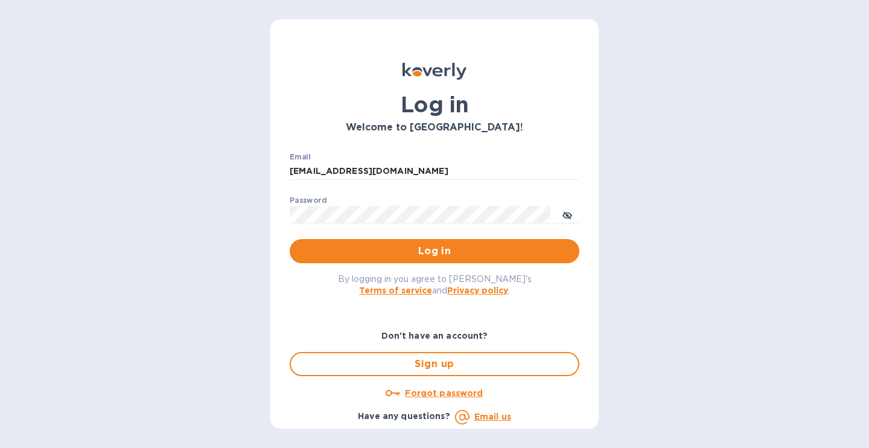 The width and height of the screenshot is (869, 448). I want to click on label: Password, so click(308, 200).